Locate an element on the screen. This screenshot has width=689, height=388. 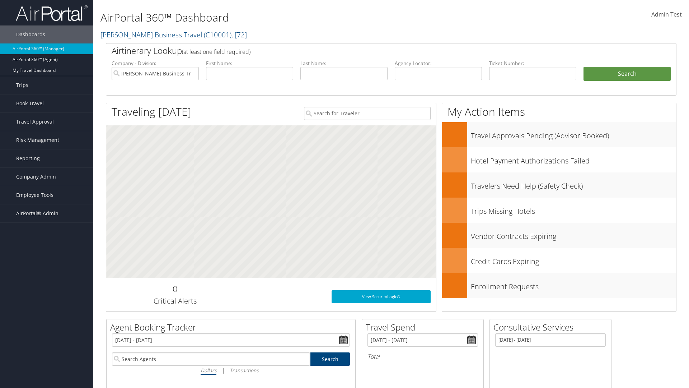
span: Travel Approval is located at coordinates (35, 122).